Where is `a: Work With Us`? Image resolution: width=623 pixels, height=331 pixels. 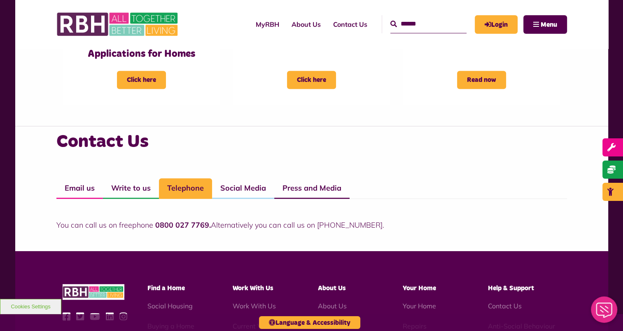
a: Work With Us is located at coordinates (254, 306).